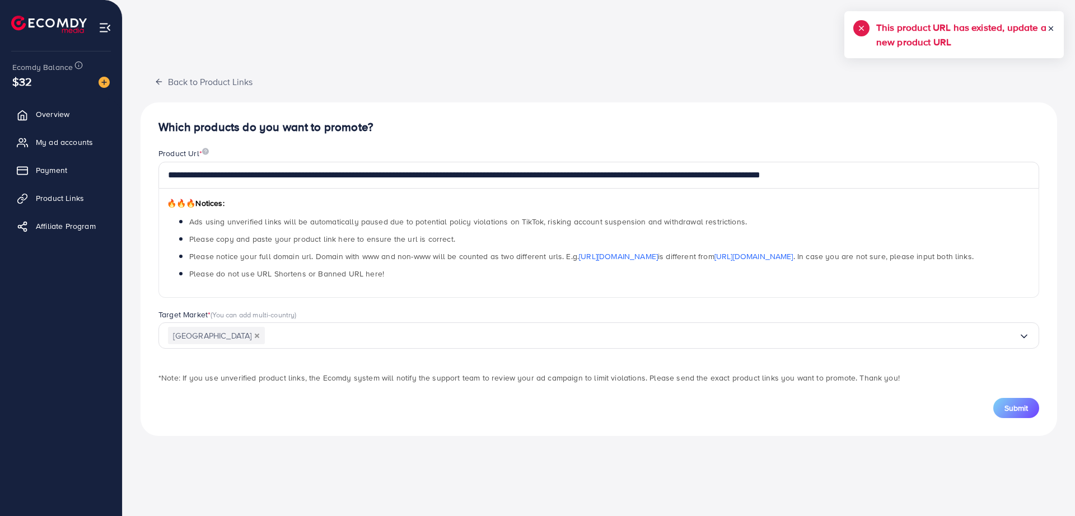  What do you see at coordinates (203, 81) in the screenshot?
I see `button: Back to Product Links` at bounding box center [203, 81].